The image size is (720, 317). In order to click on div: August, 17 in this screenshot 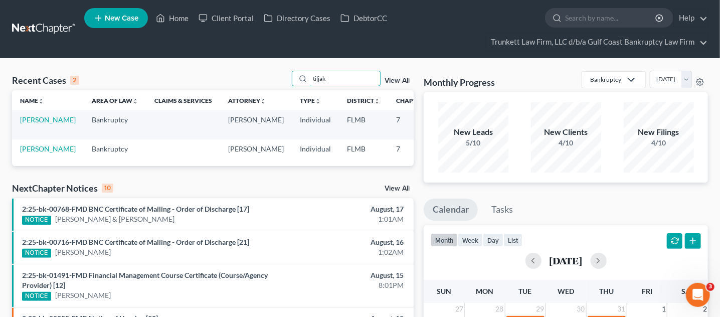, I will do `click(343, 209)`.